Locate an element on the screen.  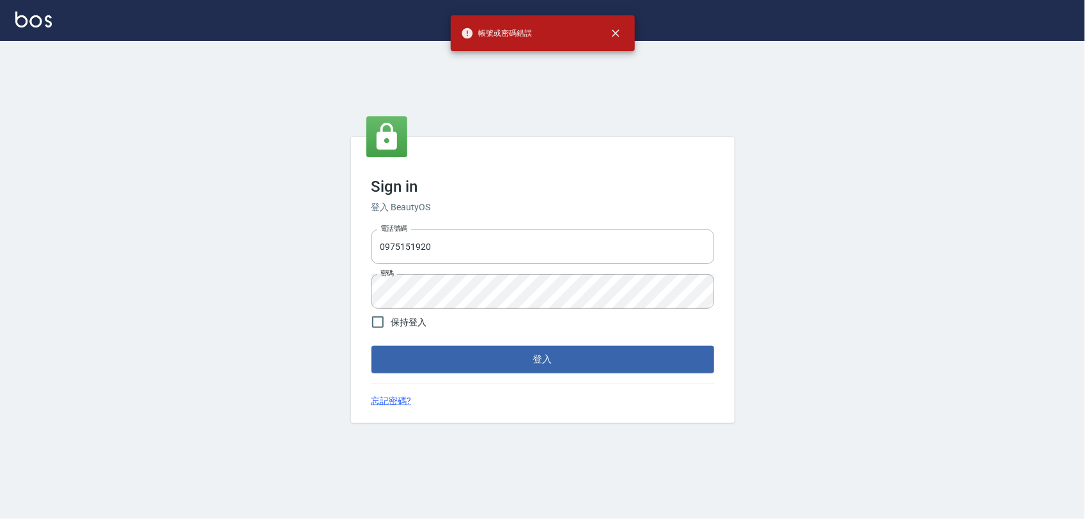
button: close is located at coordinates (616, 33).